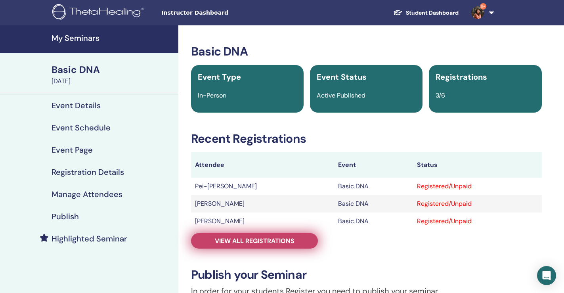 This screenshot has height=293, width=564. What do you see at coordinates (367, 52) in the screenshot?
I see `h3: Basic DNA` at bounding box center [367, 52].